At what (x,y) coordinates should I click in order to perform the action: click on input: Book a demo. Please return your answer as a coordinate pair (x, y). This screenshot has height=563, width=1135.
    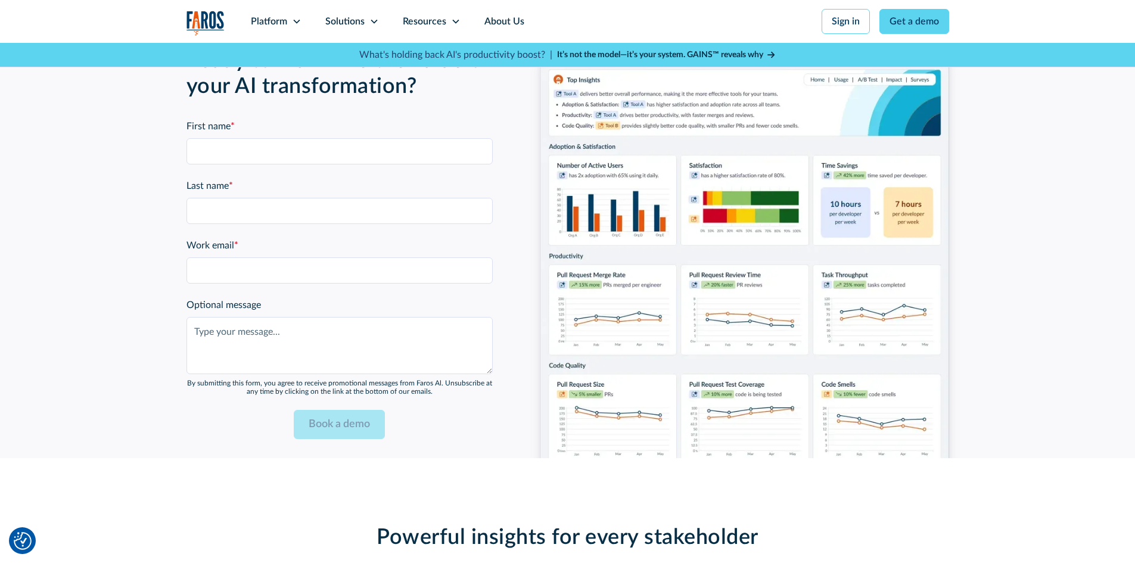
    Looking at the image, I should click on (339, 424).